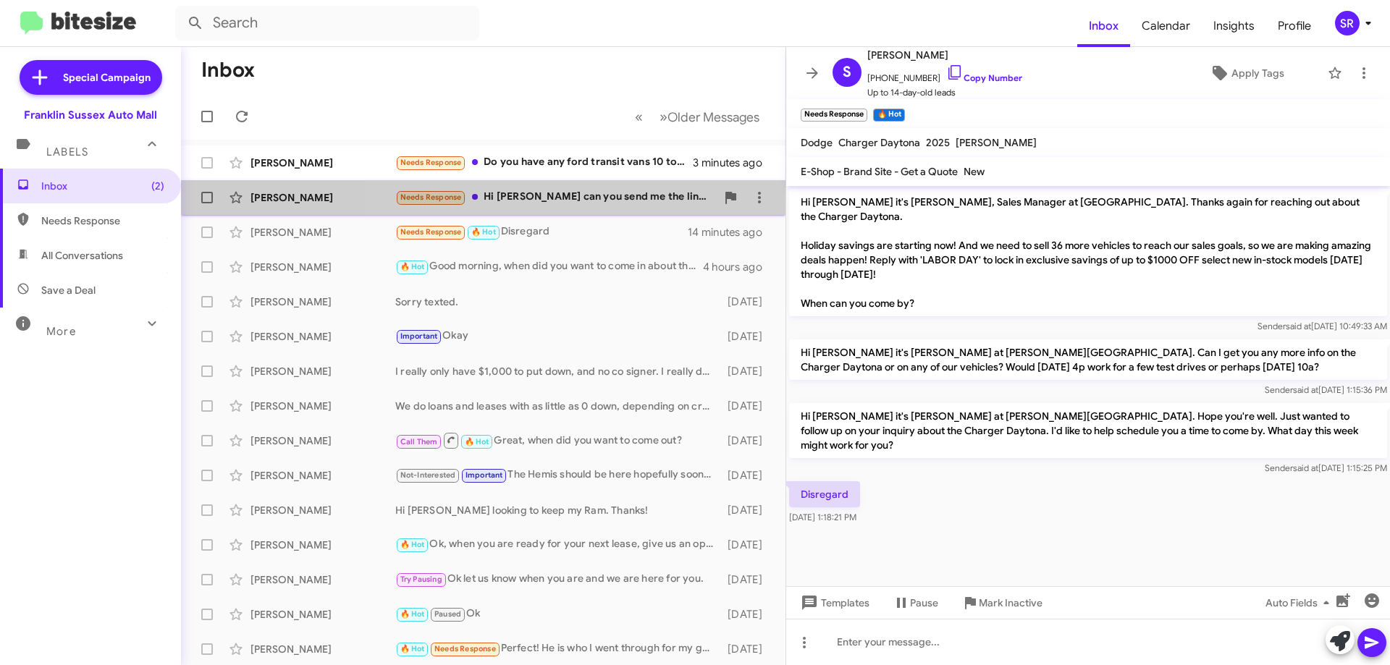 This screenshot has width=1390, height=665. Describe the element at coordinates (1103, 26) in the screenshot. I see `a: Inbox` at that location.